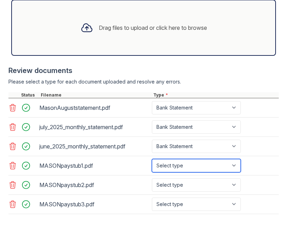 Image resolution: width=290 pixels, height=226 pixels. I want to click on div: MASONpaystub1.pdf, so click(94, 166).